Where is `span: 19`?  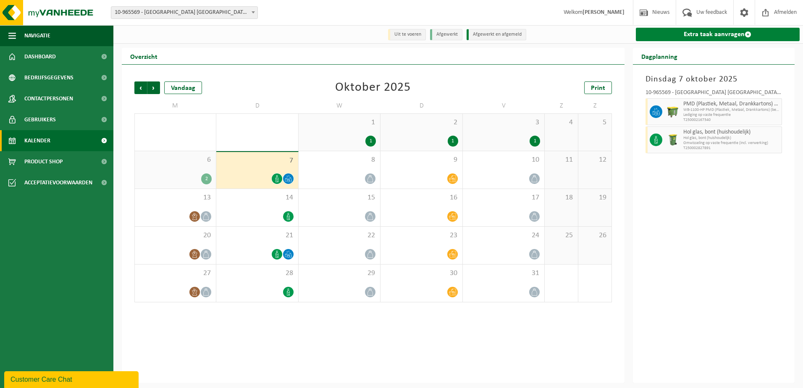 span: 19 is located at coordinates (595, 198).